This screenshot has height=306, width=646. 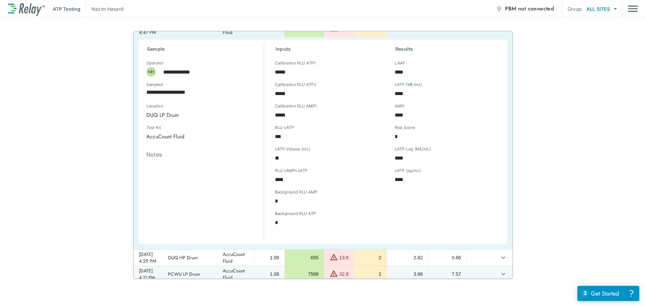 What do you see at coordinates (296, 192) in the screenshot?
I see `label: Background RLU AMP` at bounding box center [296, 192].